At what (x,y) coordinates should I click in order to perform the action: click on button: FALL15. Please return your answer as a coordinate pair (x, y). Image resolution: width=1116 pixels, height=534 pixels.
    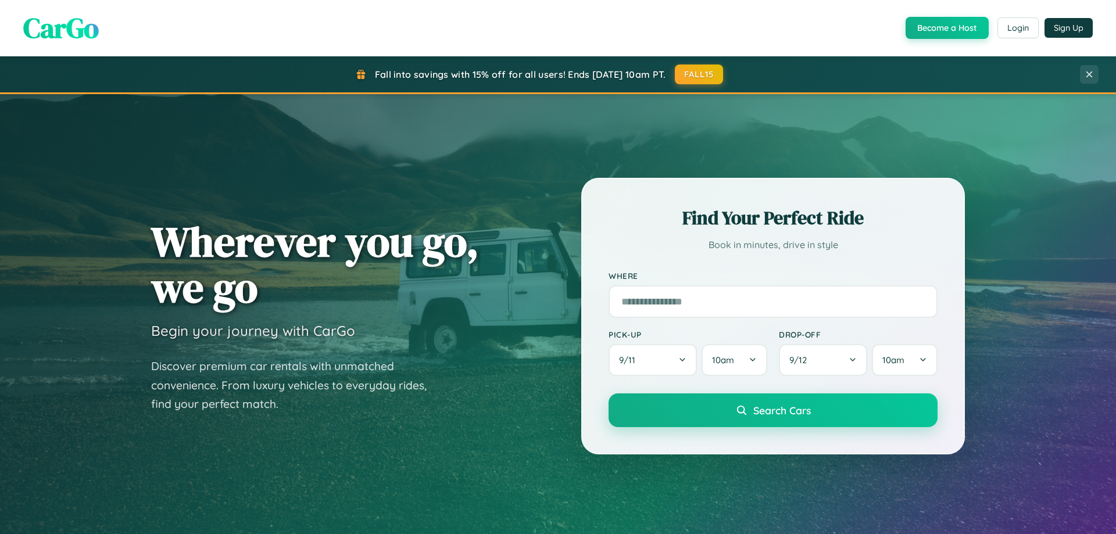
    Looking at the image, I should click on (699, 74).